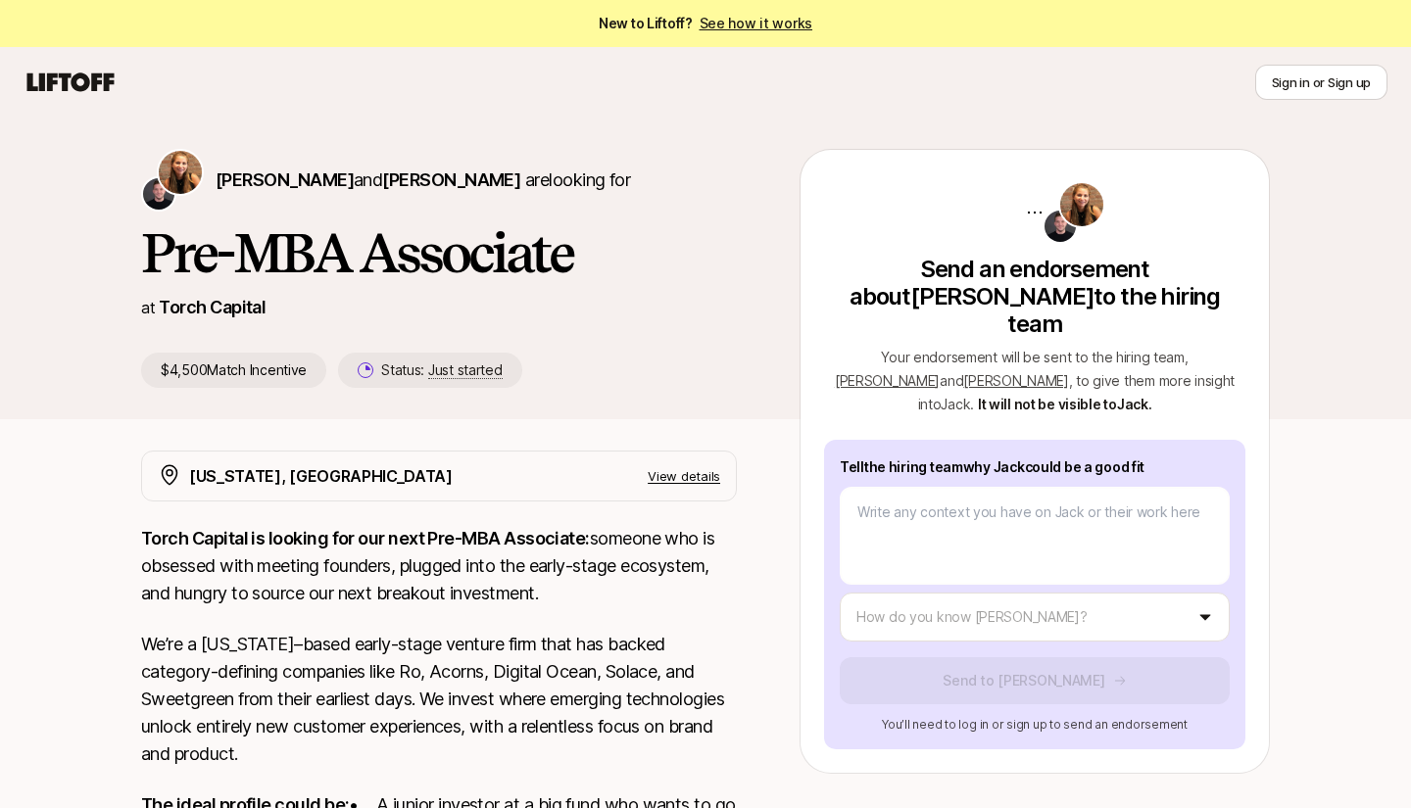  Describe the element at coordinates (148, 308) in the screenshot. I see `p: at` at that location.